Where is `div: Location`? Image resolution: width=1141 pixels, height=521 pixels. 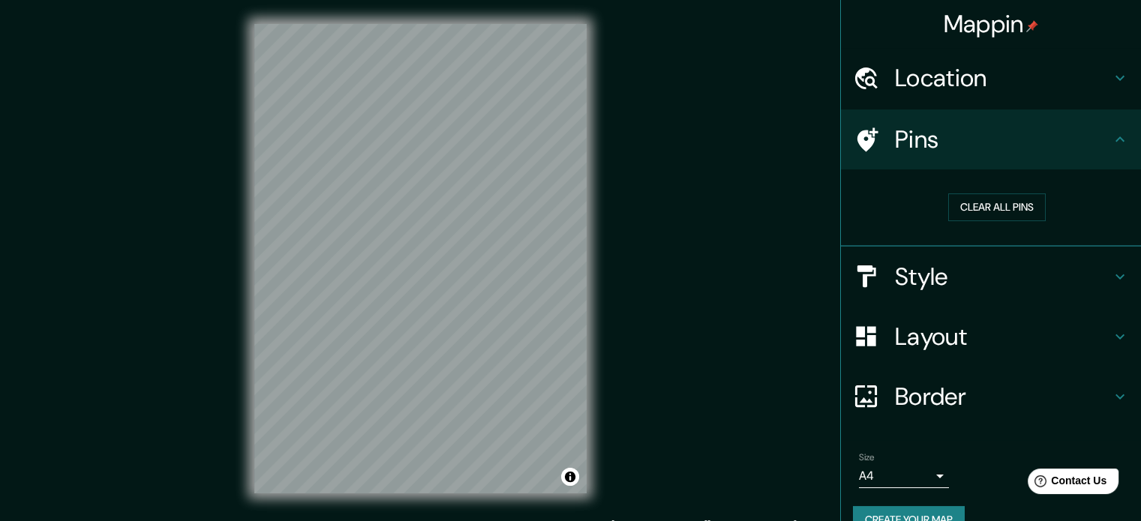
div: Location is located at coordinates (991, 78).